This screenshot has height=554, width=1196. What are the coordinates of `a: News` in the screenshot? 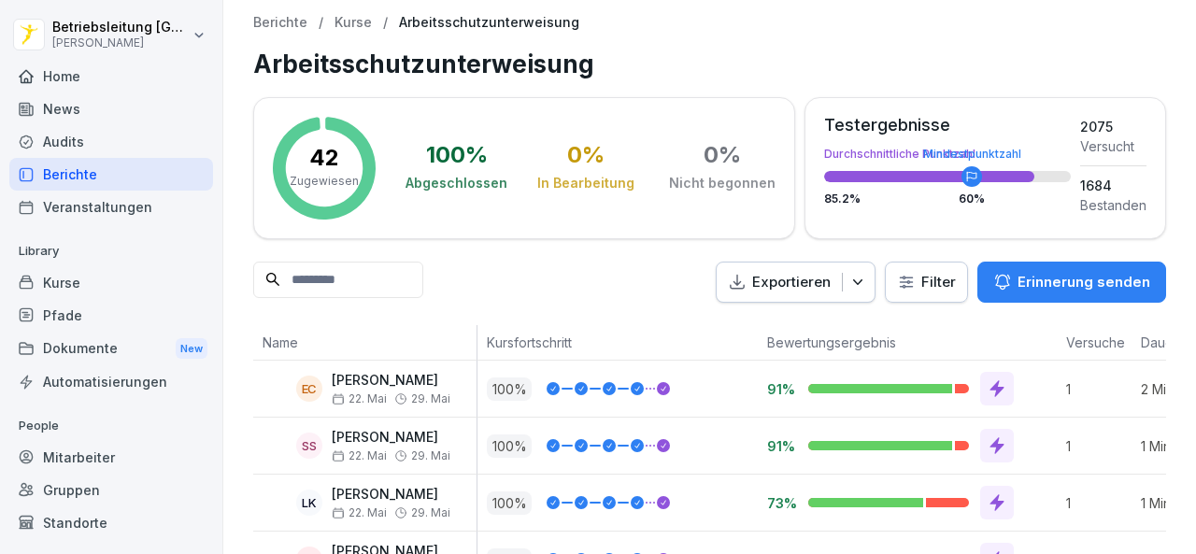 It's located at (111, 108).